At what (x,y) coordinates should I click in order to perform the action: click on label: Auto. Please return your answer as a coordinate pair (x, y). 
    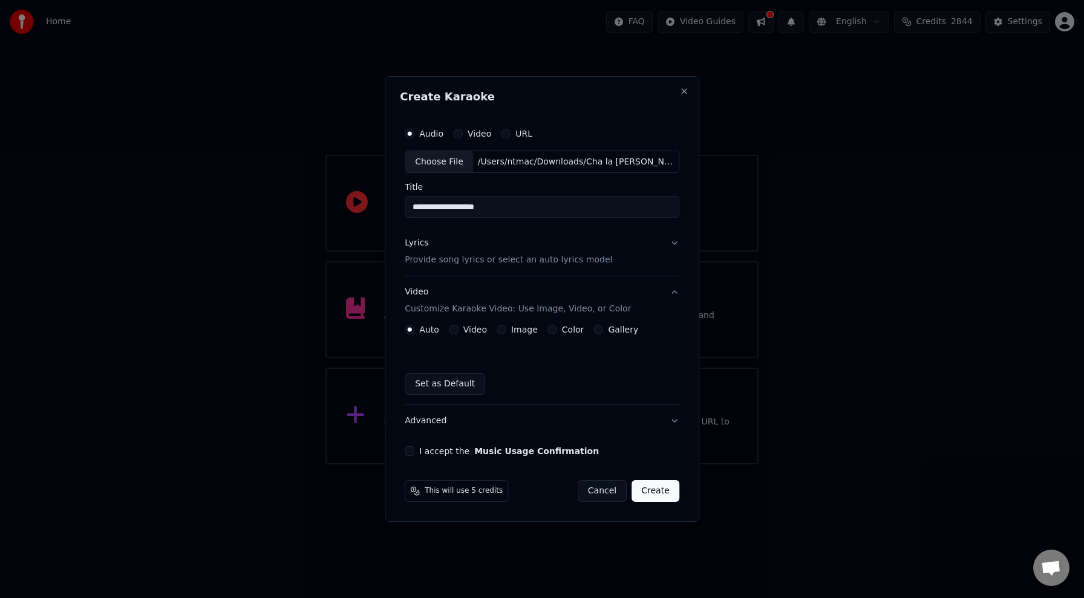
    Looking at the image, I should click on (429, 330).